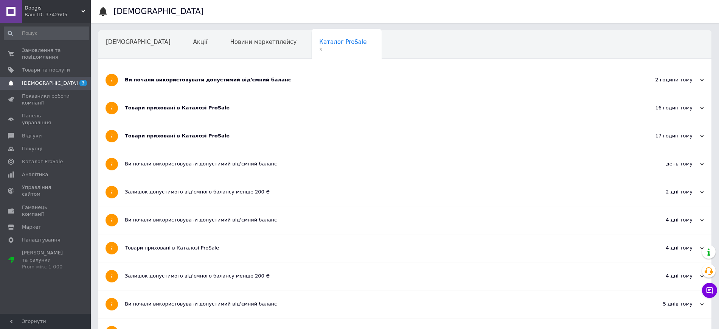 The width and height of the screenshot is (719, 329). Describe the element at coordinates (666, 304) in the screenshot. I see `div: 5 днів тому` at that location.